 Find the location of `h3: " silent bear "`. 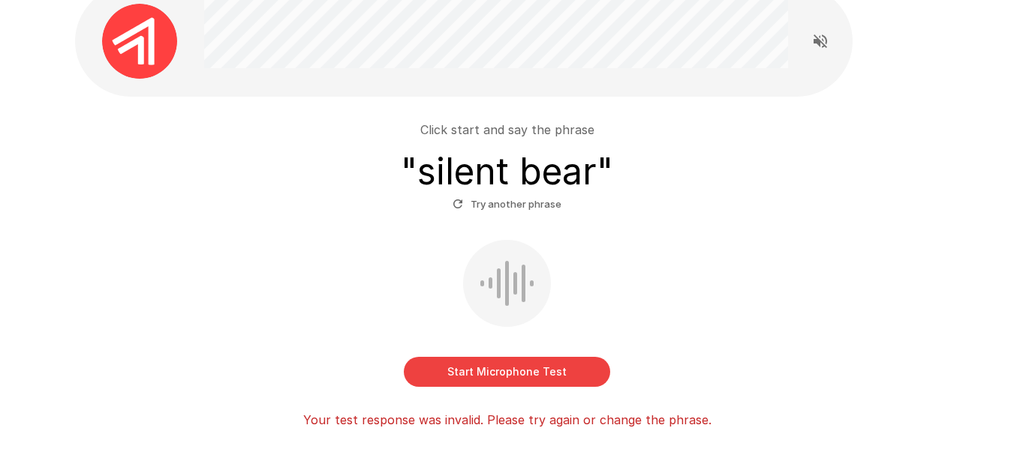

h3: " silent bear " is located at coordinates (506, 172).